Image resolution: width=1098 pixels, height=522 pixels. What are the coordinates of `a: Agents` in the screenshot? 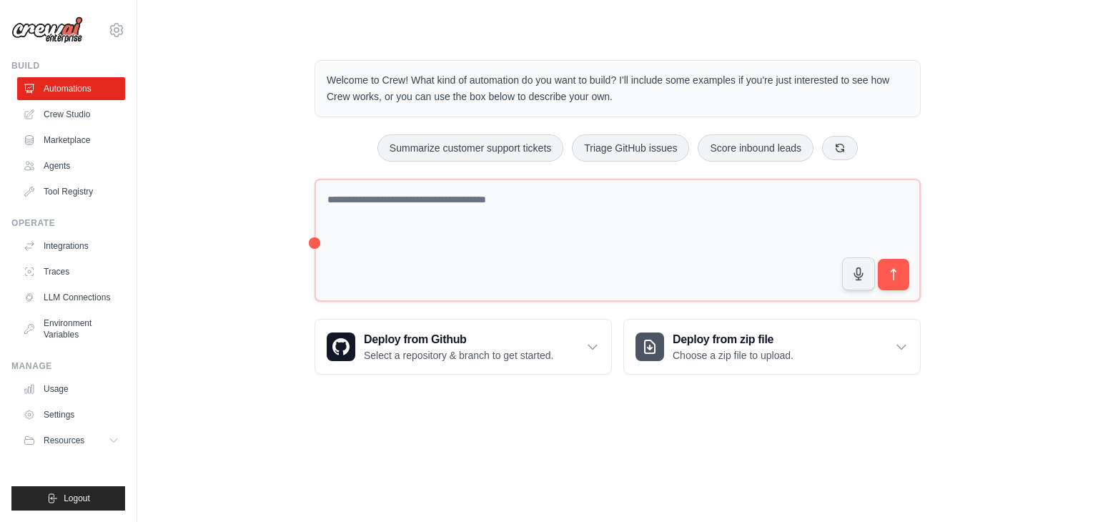 It's located at (71, 166).